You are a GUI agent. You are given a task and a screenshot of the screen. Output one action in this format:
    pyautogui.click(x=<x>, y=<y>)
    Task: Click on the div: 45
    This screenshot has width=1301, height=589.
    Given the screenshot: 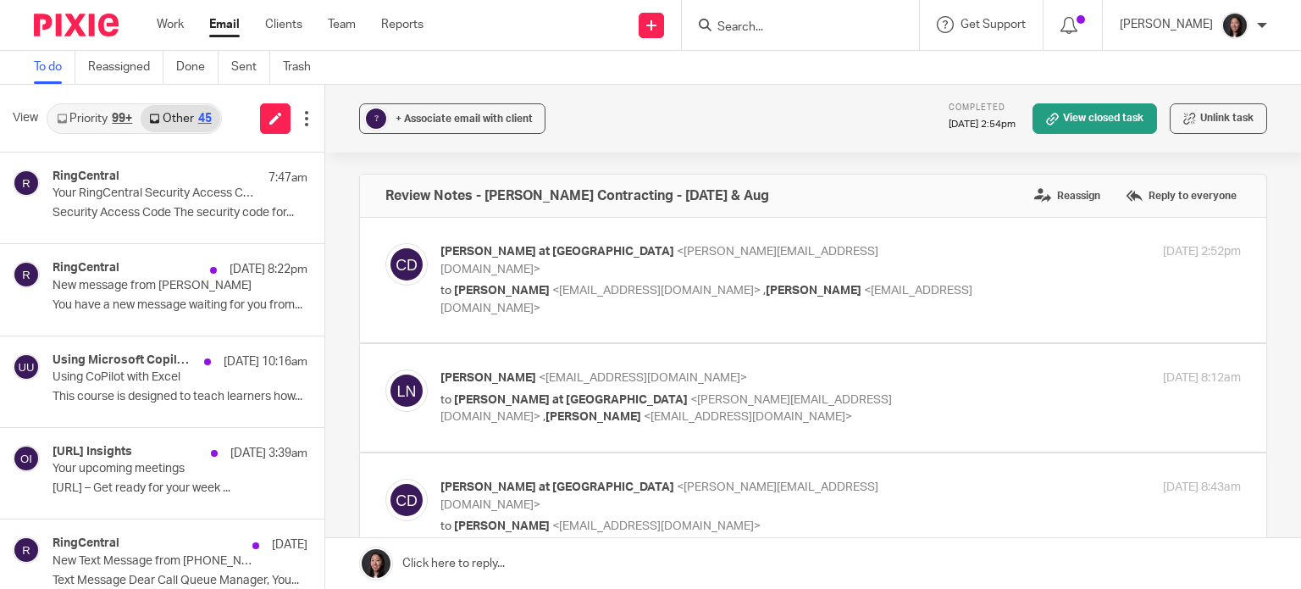 What is the action you would take?
    pyautogui.click(x=205, y=119)
    